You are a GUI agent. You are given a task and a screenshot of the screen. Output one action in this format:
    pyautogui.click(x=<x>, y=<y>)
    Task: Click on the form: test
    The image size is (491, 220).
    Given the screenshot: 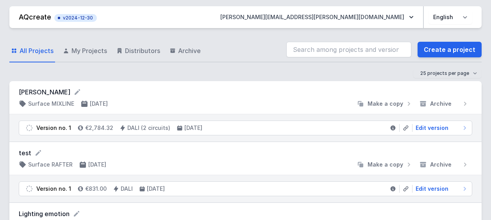 What is the action you would take?
    pyautogui.click(x=245, y=153)
    